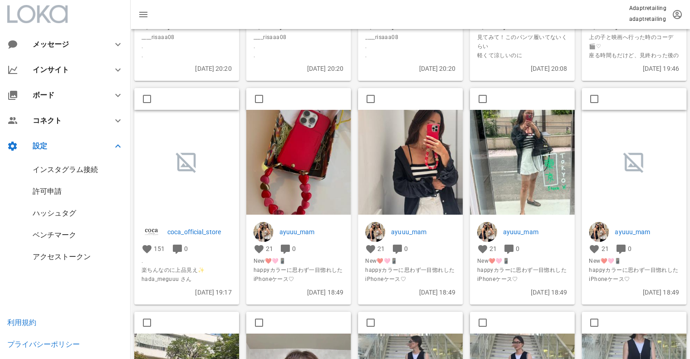 Image resolution: width=690 pixels, height=359 pixels. Describe the element at coordinates (67, 95) in the screenshot. I see `div: ボード` at that location.